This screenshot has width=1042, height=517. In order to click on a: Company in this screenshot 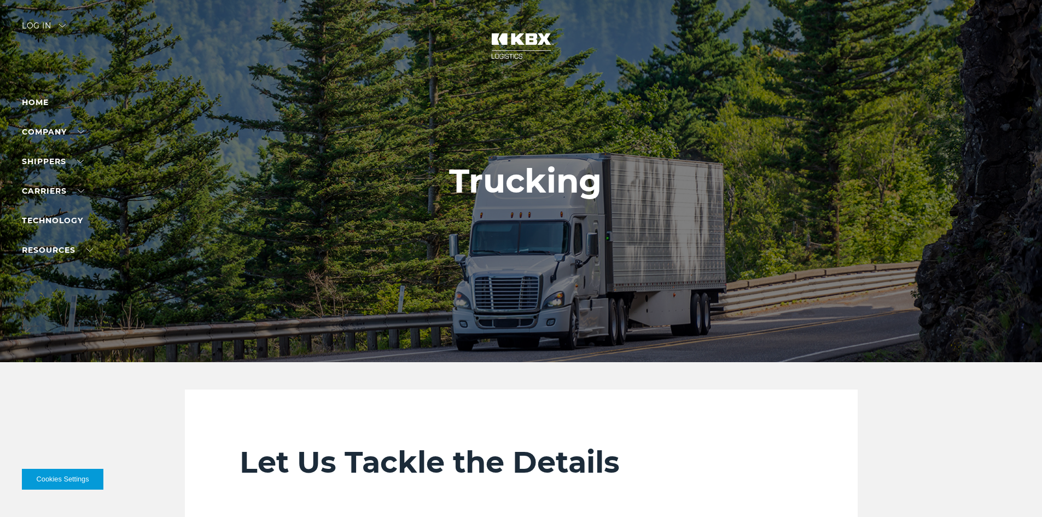, I will do `click(53, 132)`.